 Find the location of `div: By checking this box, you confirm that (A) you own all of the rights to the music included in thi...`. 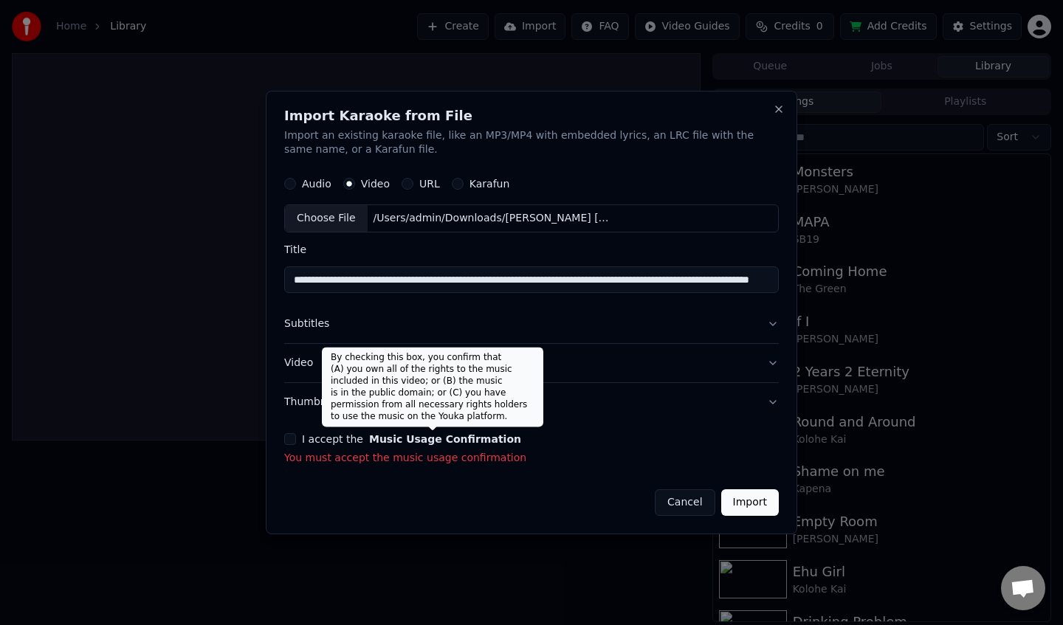

div: By checking this box, you confirm that (A) you own all of the rights to the music included in thi... is located at coordinates (432, 387).